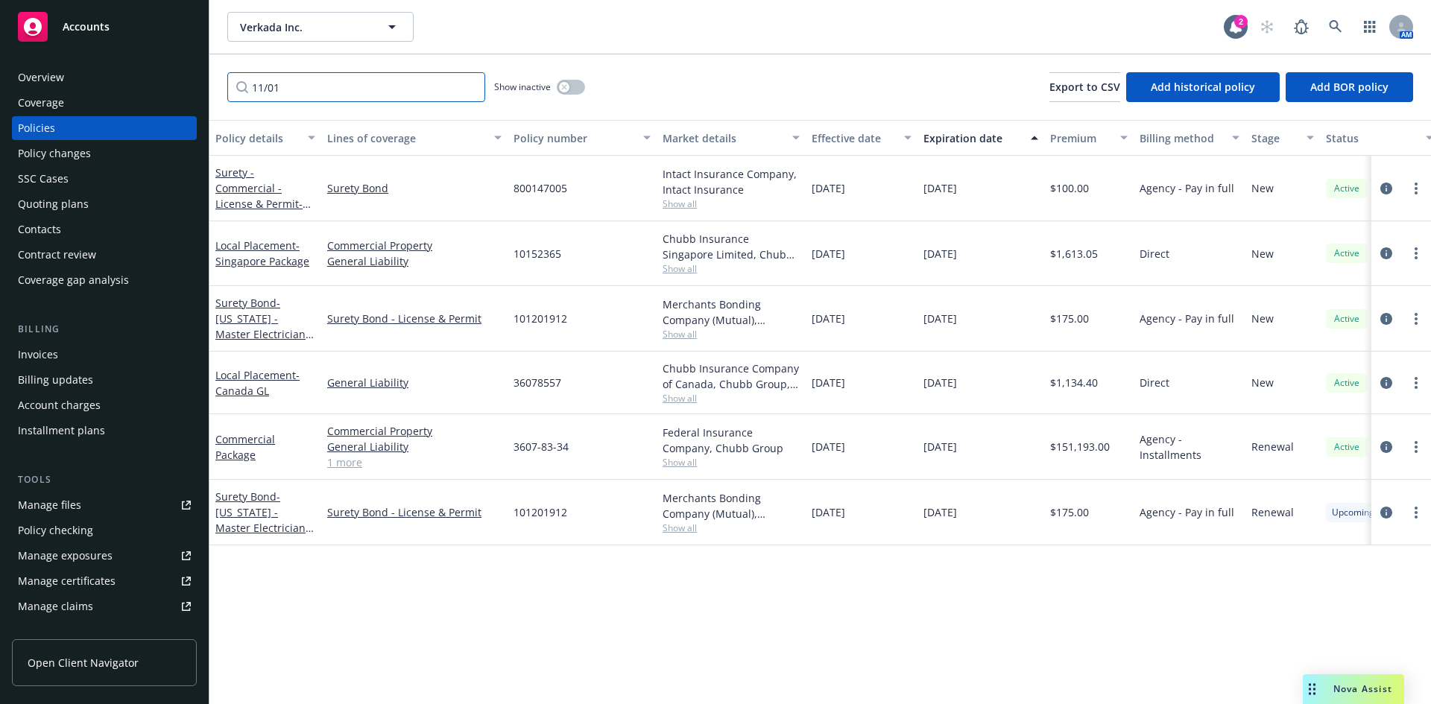 The width and height of the screenshot is (1431, 704). Describe the element at coordinates (104, 179) in the screenshot. I see `a: SSC Cases` at that location.